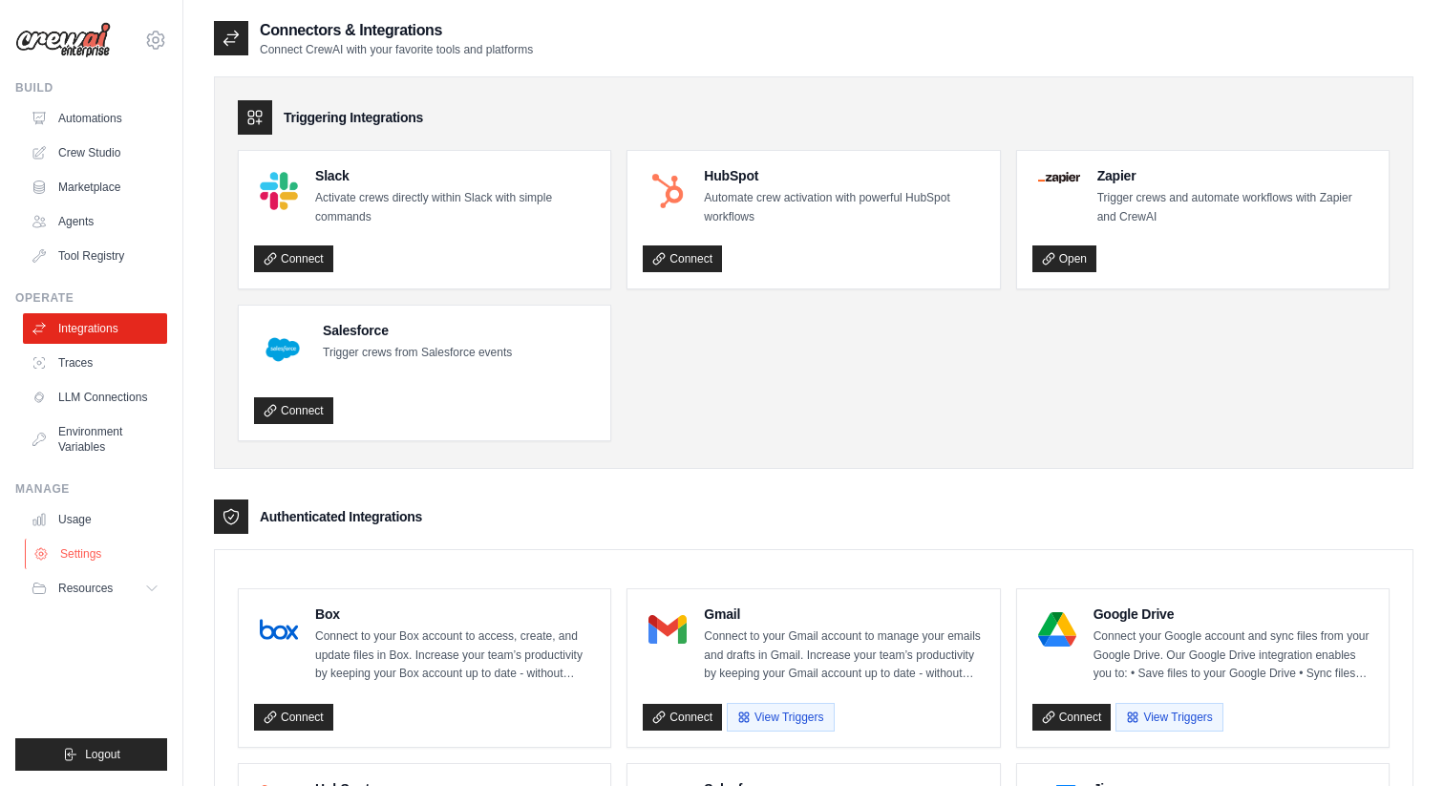 This screenshot has height=786, width=1444. Describe the element at coordinates (417, 331) in the screenshot. I see `h4: Salesforce` at that location.